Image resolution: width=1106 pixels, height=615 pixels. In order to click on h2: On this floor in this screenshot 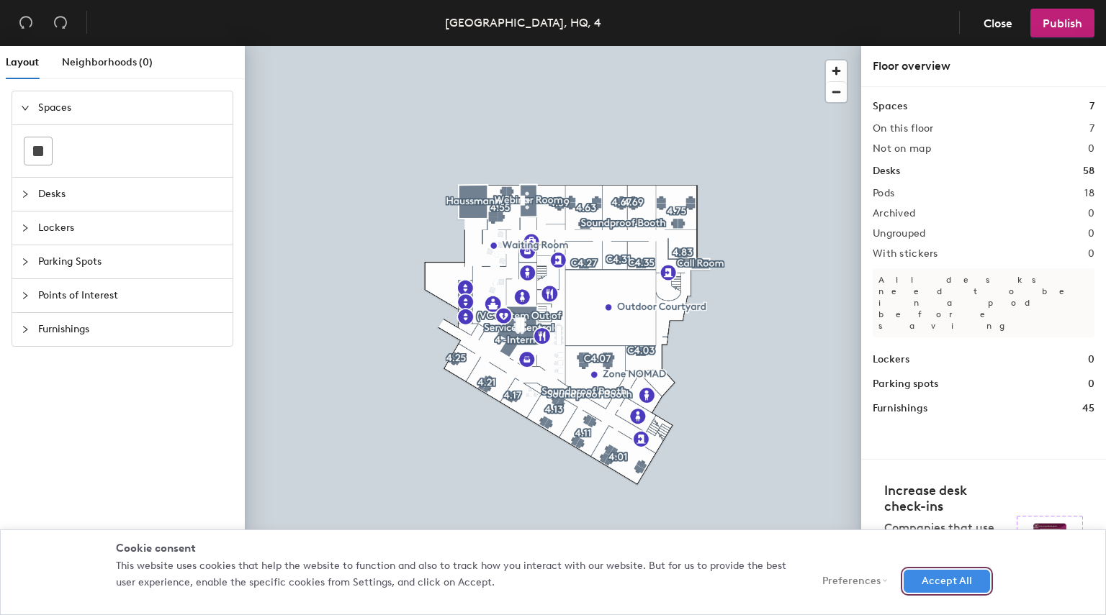, I will do `click(903, 129)`.